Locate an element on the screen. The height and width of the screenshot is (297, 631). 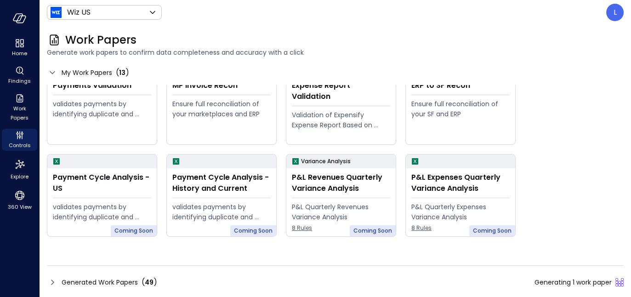
div: P&L Quarterly Revenues Variance Analysis is located at coordinates (341, 212).